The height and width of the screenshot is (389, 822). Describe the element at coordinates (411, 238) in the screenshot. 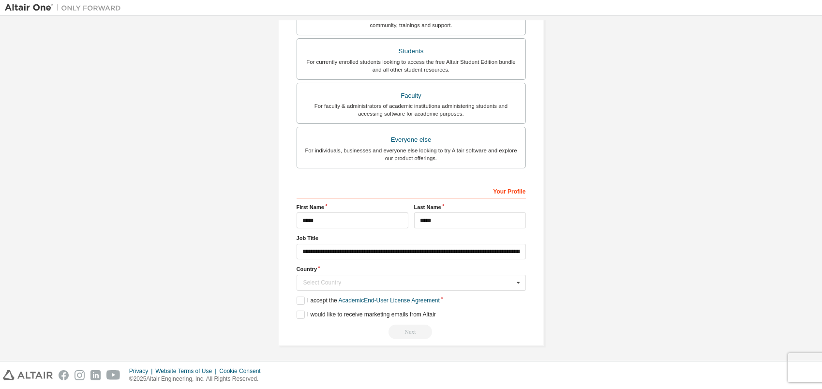

I see `label: Job Title` at that location.